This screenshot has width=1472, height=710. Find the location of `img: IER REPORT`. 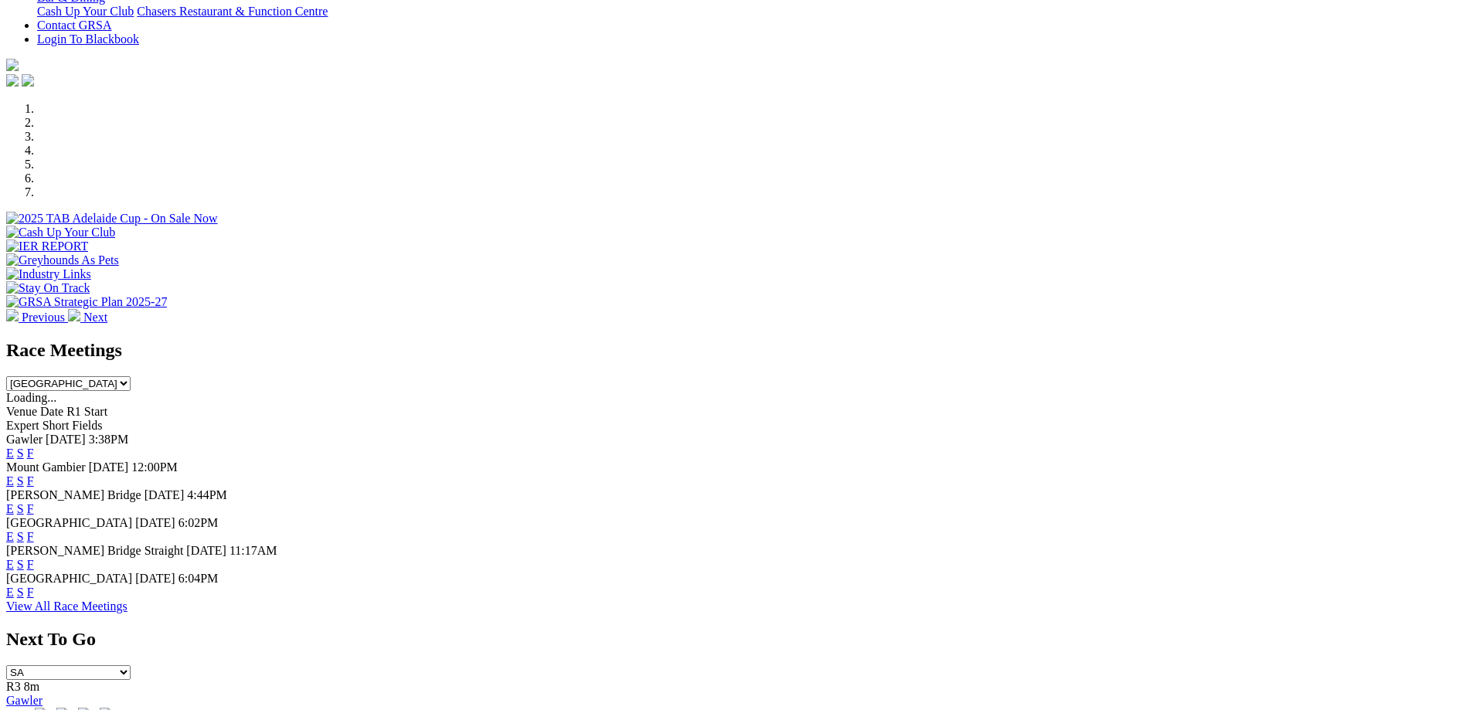

img: IER REPORT is located at coordinates (47, 247).